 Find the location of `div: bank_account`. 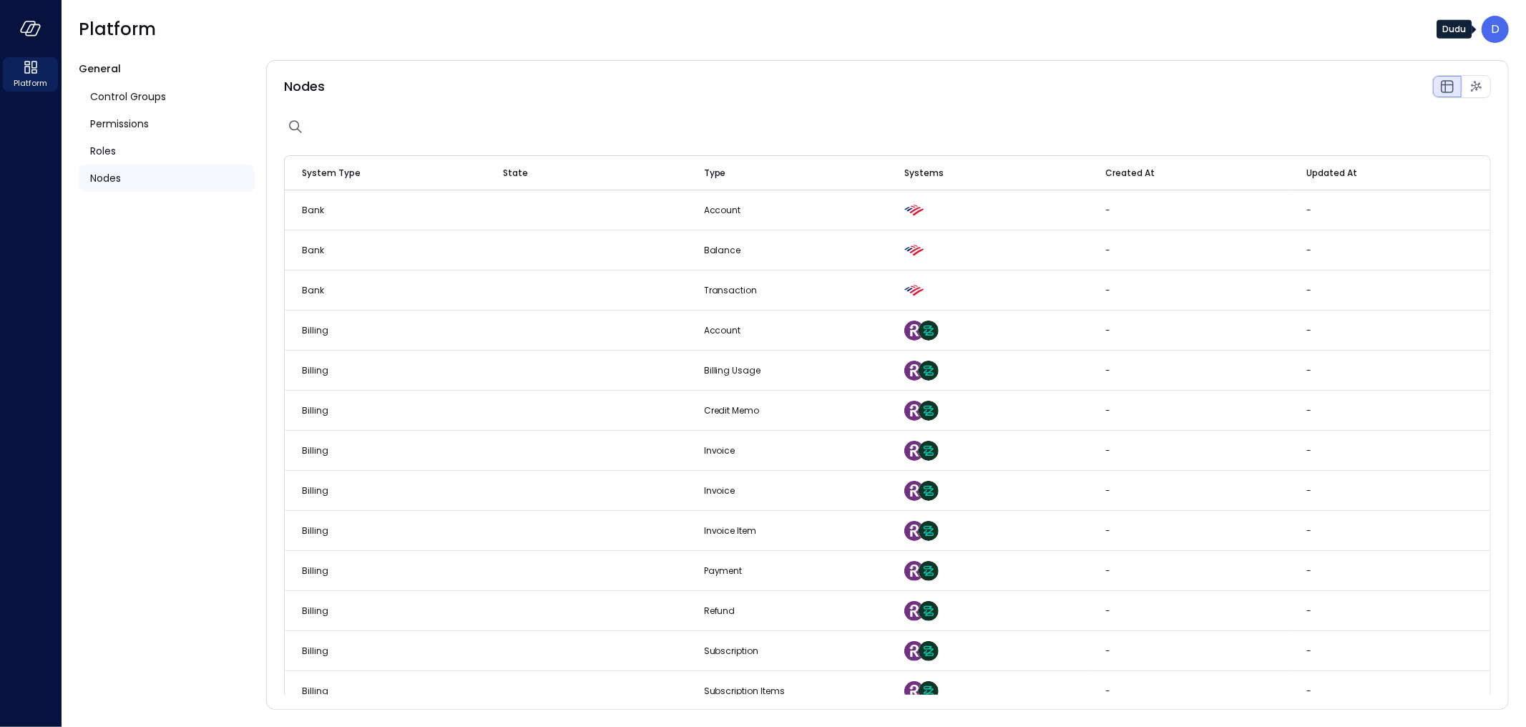

div: bank_account is located at coordinates (723, 210).